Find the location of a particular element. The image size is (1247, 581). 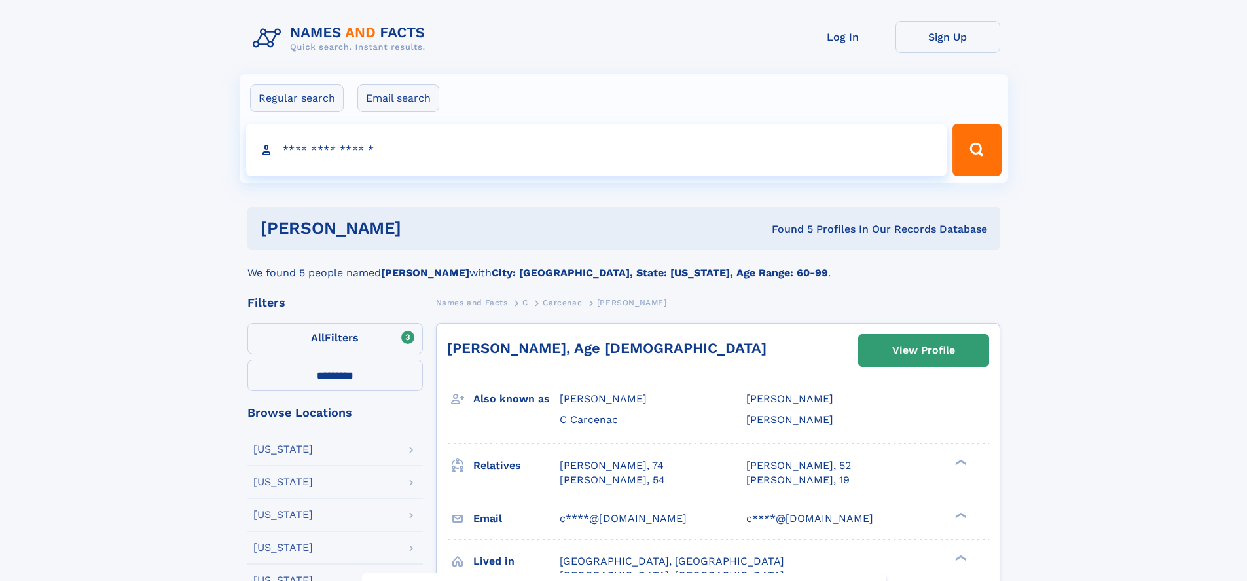

label: Email search is located at coordinates (398, 98).